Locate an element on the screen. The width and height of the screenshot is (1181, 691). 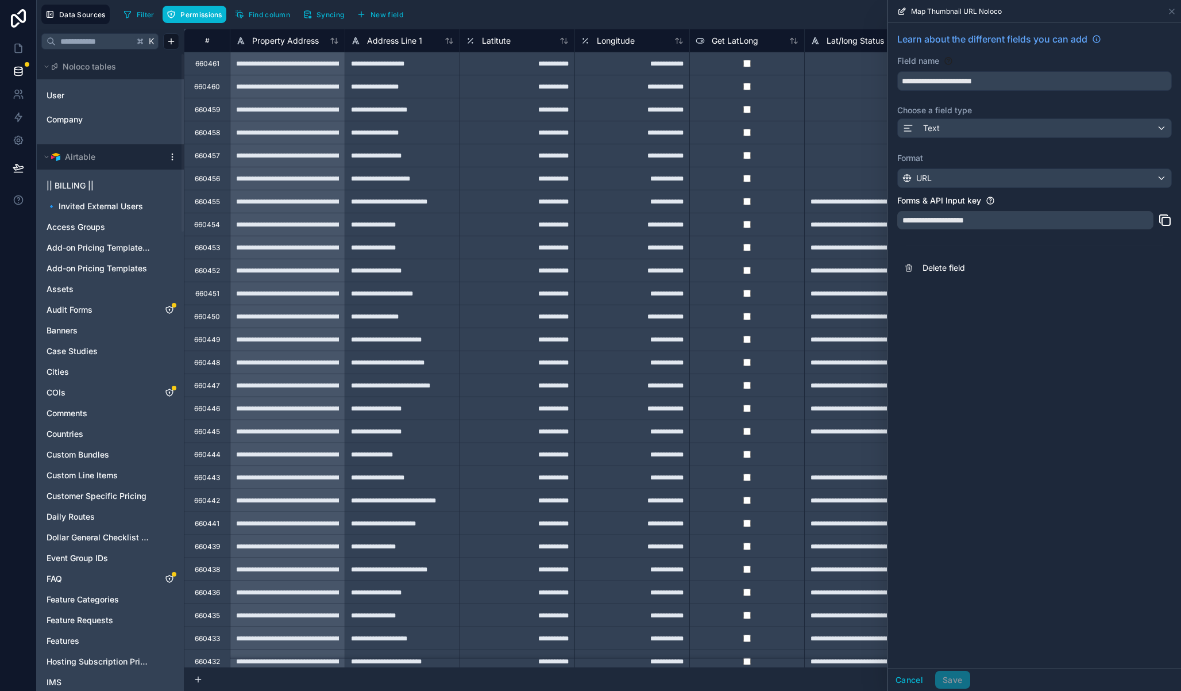
span: Text is located at coordinates (931, 128).